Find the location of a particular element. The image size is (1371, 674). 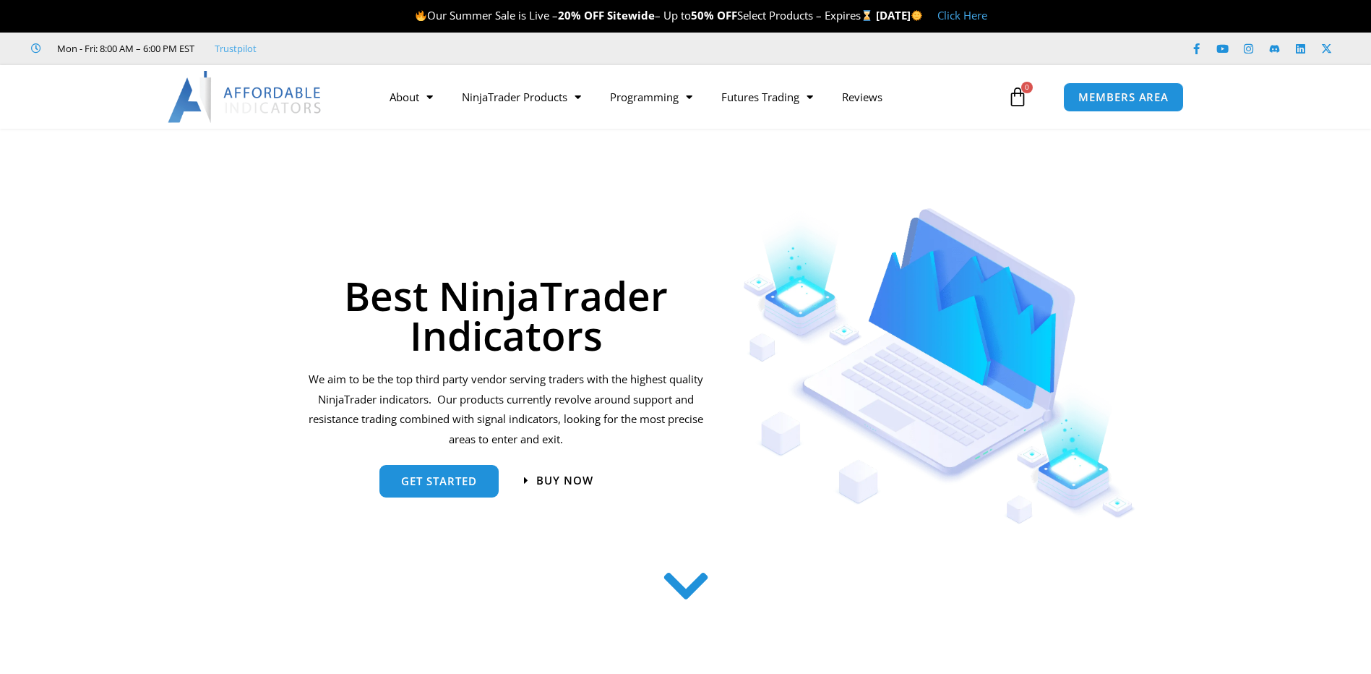

span: get started is located at coordinates (439, 481).